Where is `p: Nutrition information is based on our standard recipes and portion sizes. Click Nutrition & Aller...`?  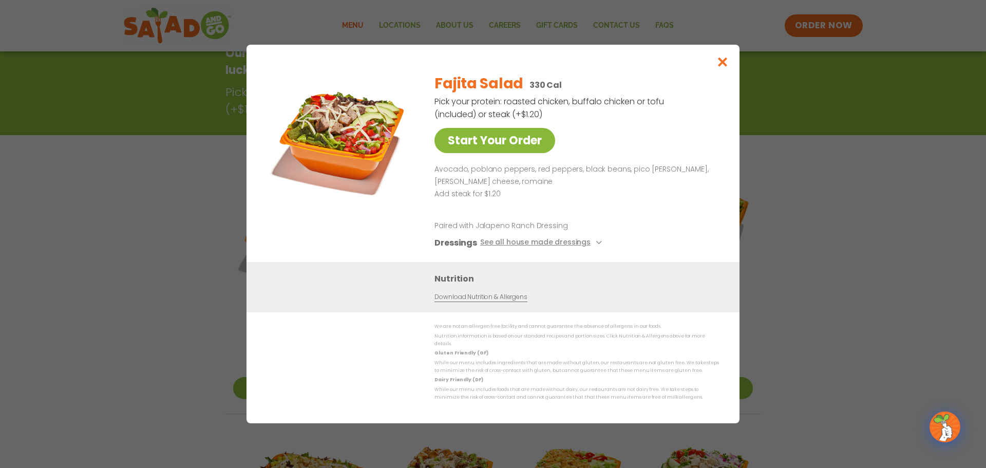
p: Nutrition information is based on our standard recipes and portion sizes. Click Nutrition & Aller... is located at coordinates (577, 340).